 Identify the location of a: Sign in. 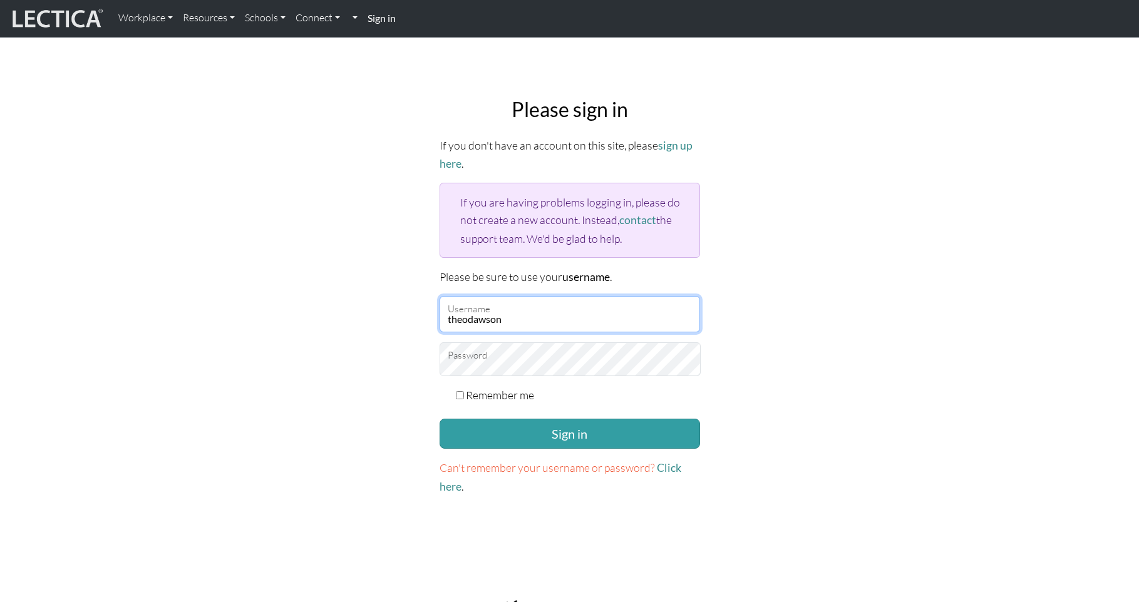
(381, 18).